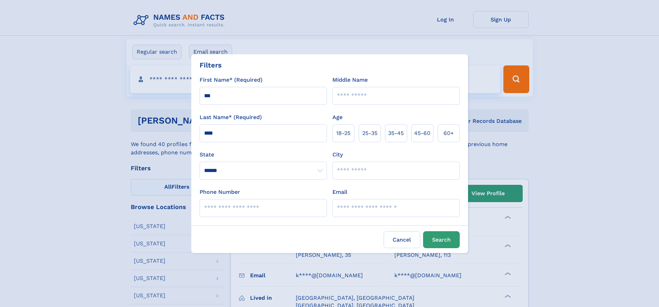 Image resolution: width=659 pixels, height=307 pixels. Describe the element at coordinates (338, 155) in the screenshot. I see `label: City` at that location.